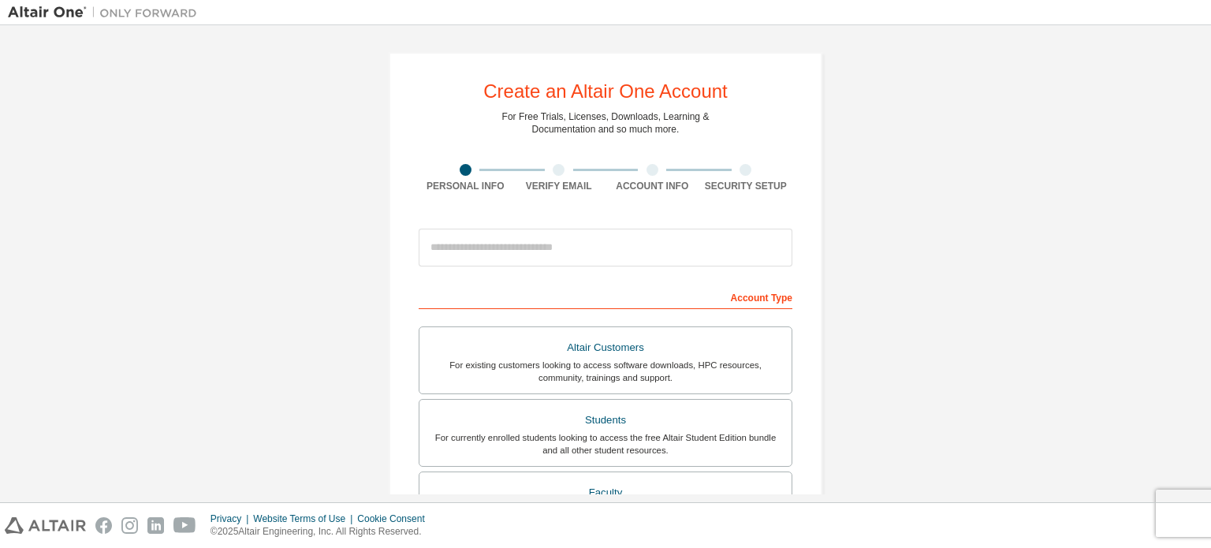  What do you see at coordinates (605, 123) in the screenshot?
I see `div: For Free Trials, Licenses, Downloads, Learning & Documentation and so much more.` at bounding box center [605, 123].